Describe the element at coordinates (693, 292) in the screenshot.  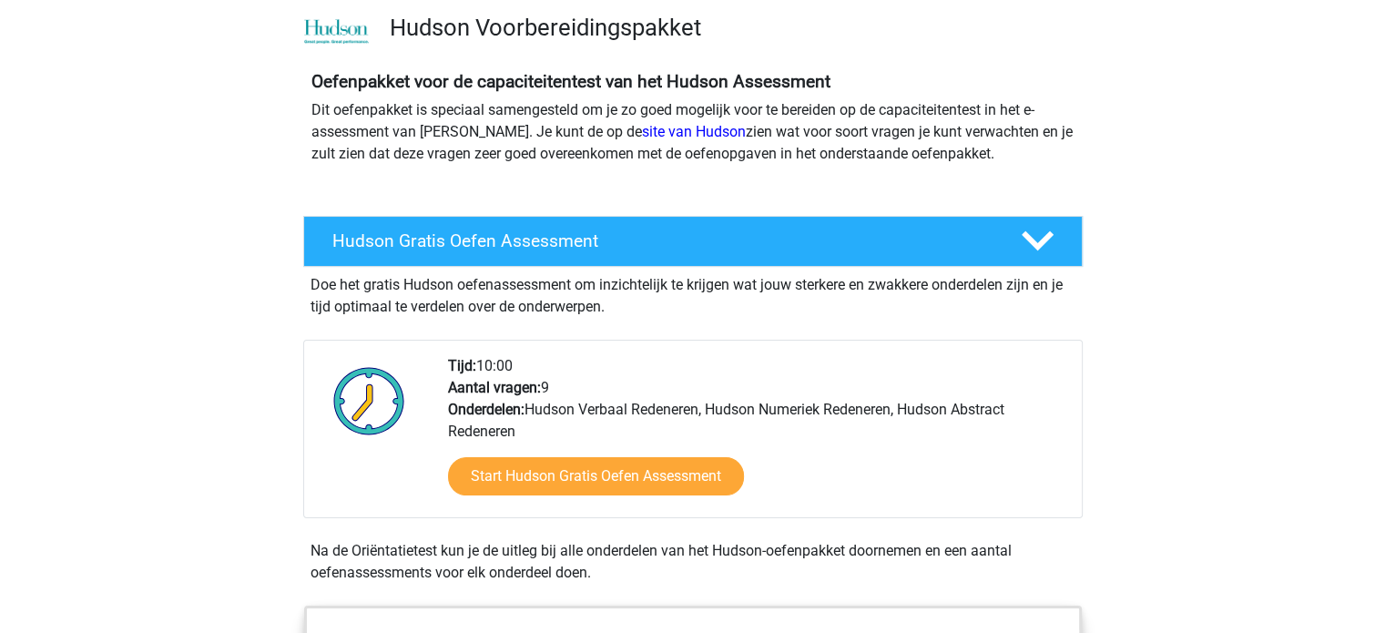
I see `div: Doe het gratis Hudson oefenassessment om inzichtelijk te krijgen wat jouw sterkere en zwakkere on...` at that location.